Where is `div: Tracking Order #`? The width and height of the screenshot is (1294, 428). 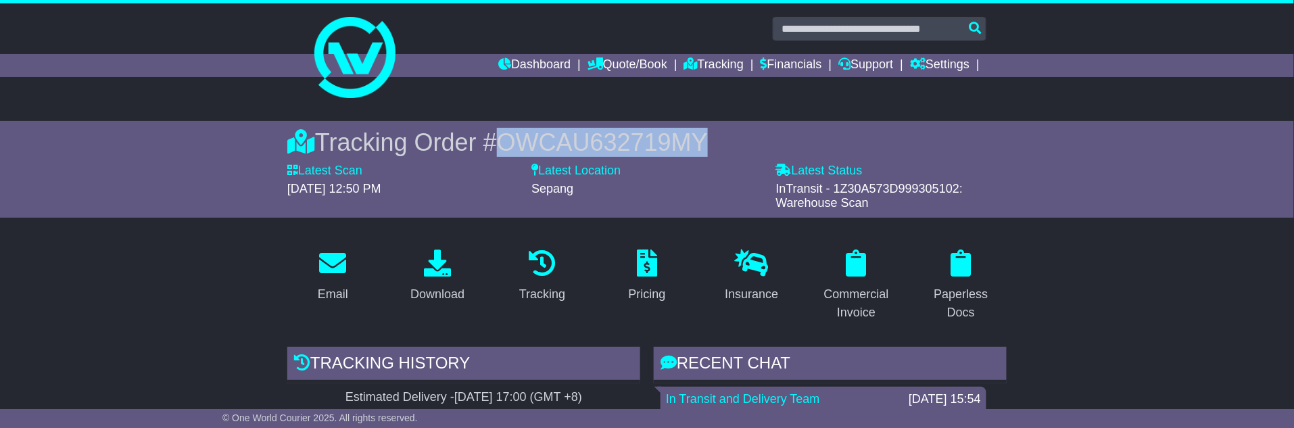 div: Tracking Order # is located at coordinates (647, 142).